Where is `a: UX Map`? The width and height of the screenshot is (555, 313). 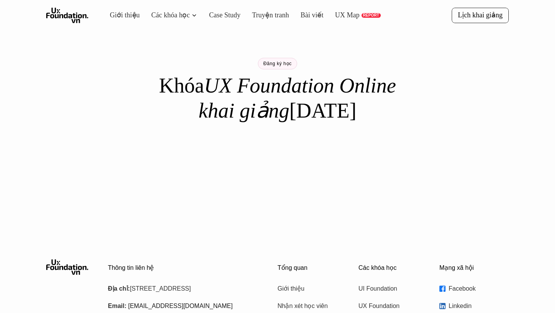
a: UX Map is located at coordinates (347, 15).